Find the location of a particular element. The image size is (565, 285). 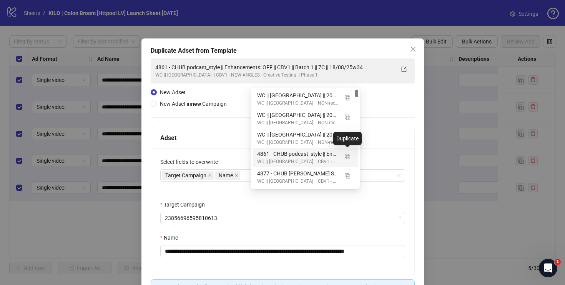

label: Select fields to overwrite is located at coordinates (192, 162).